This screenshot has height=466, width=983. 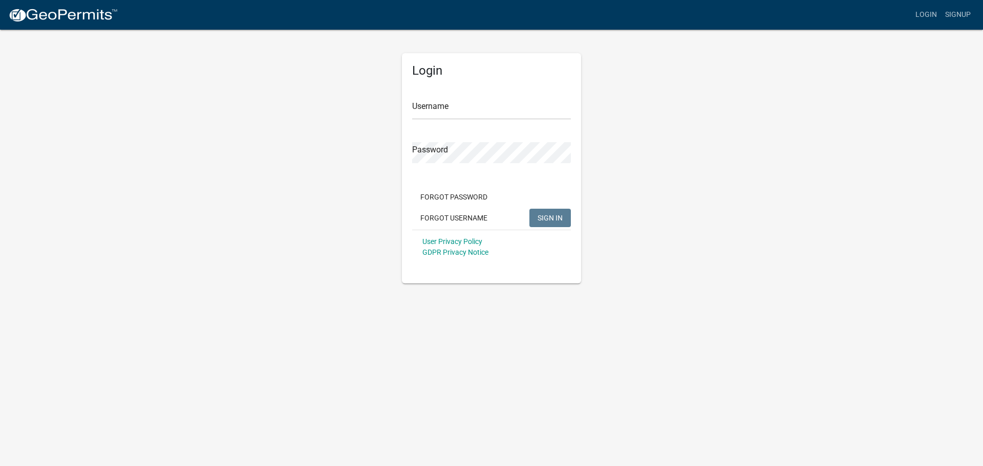 I want to click on button: Forgot Username, so click(x=454, y=218).